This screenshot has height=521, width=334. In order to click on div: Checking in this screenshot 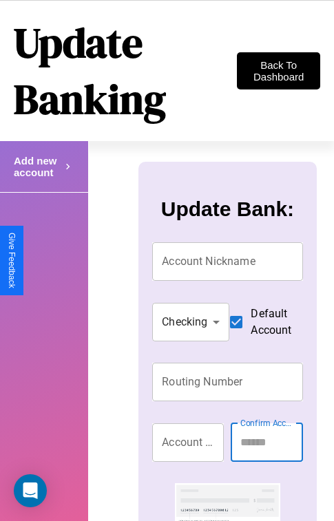, I will do `click(191, 322)`.